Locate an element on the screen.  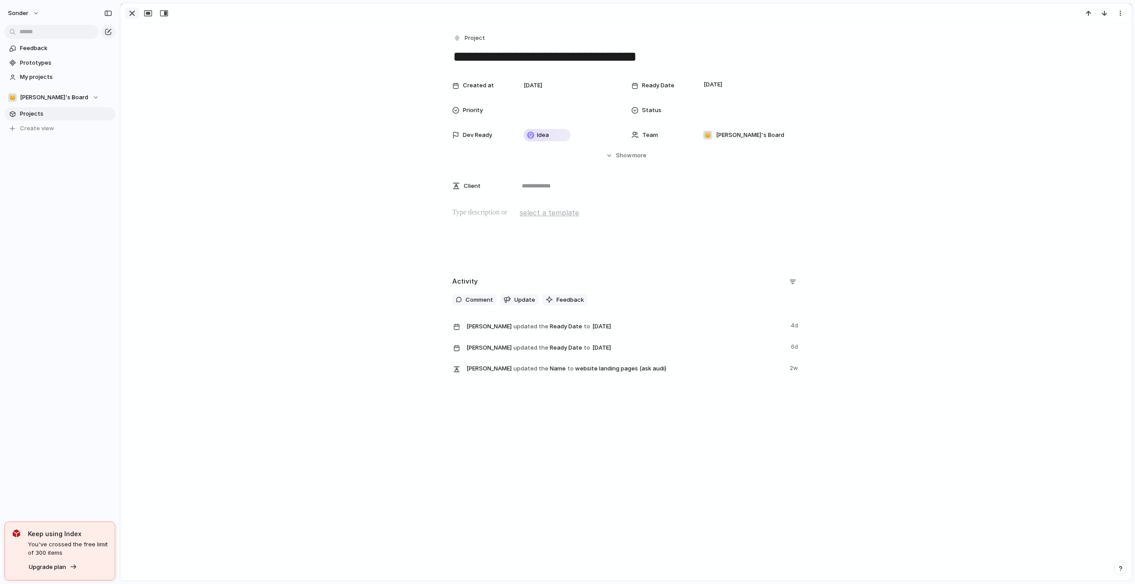
span: Keep using Index is located at coordinates (68, 534).